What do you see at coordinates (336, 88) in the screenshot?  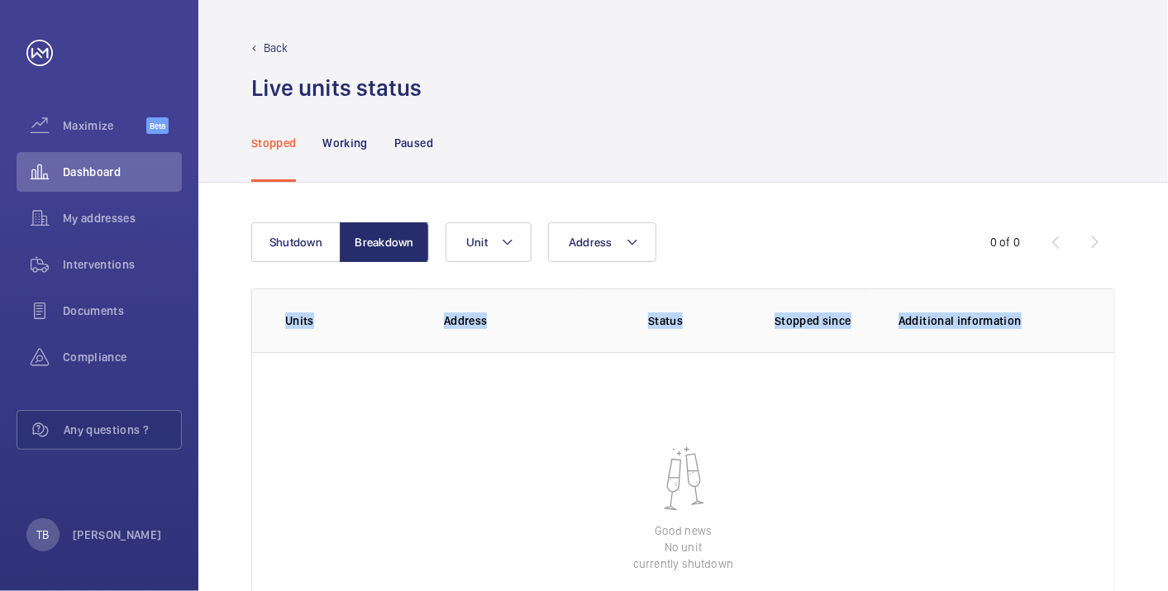 I see `h1: Live units status` at bounding box center [336, 88].